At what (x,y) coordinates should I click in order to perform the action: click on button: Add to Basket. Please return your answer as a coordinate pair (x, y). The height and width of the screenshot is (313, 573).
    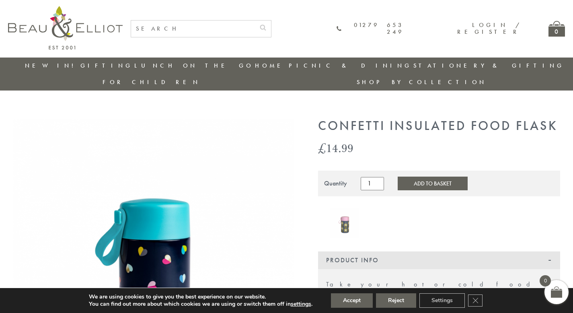
    Looking at the image, I should click on (432, 183).